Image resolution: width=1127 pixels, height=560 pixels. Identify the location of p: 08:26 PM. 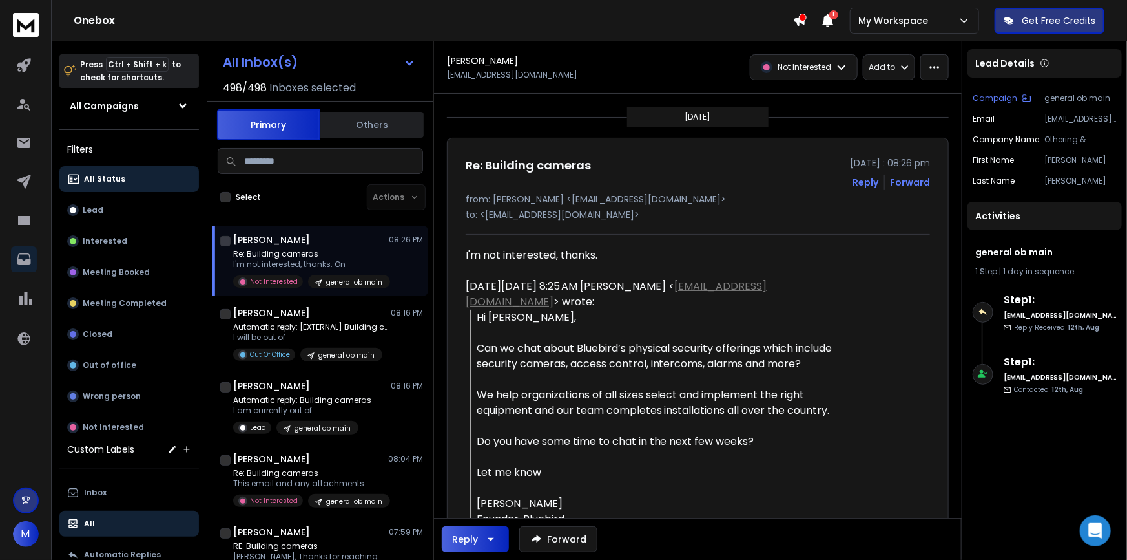
(406, 240).